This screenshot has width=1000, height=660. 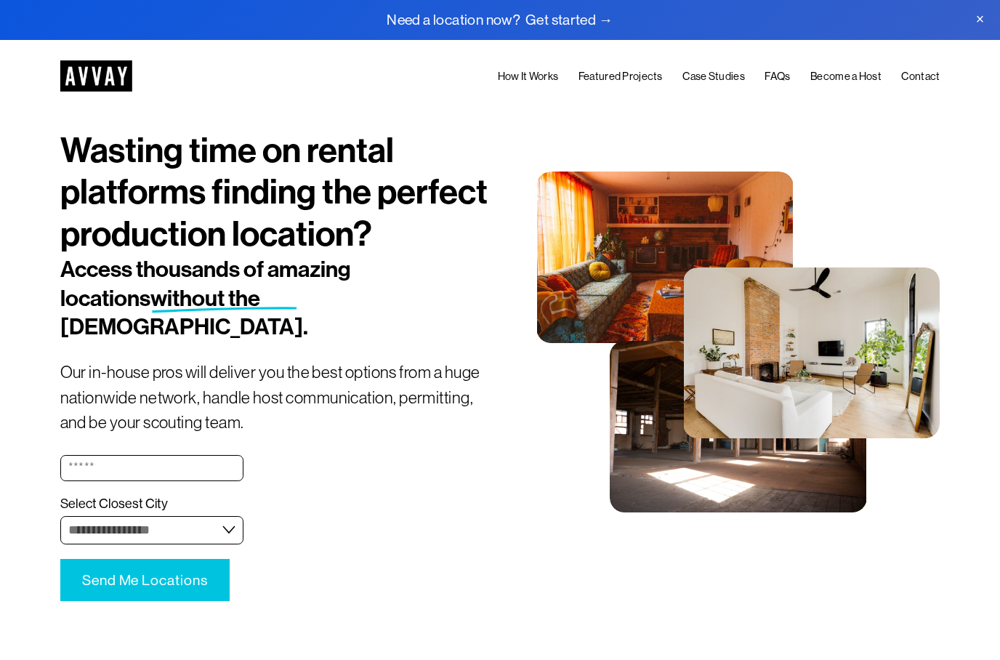 I want to click on button: Send Me LocationsSend Me Locations, so click(x=145, y=580).